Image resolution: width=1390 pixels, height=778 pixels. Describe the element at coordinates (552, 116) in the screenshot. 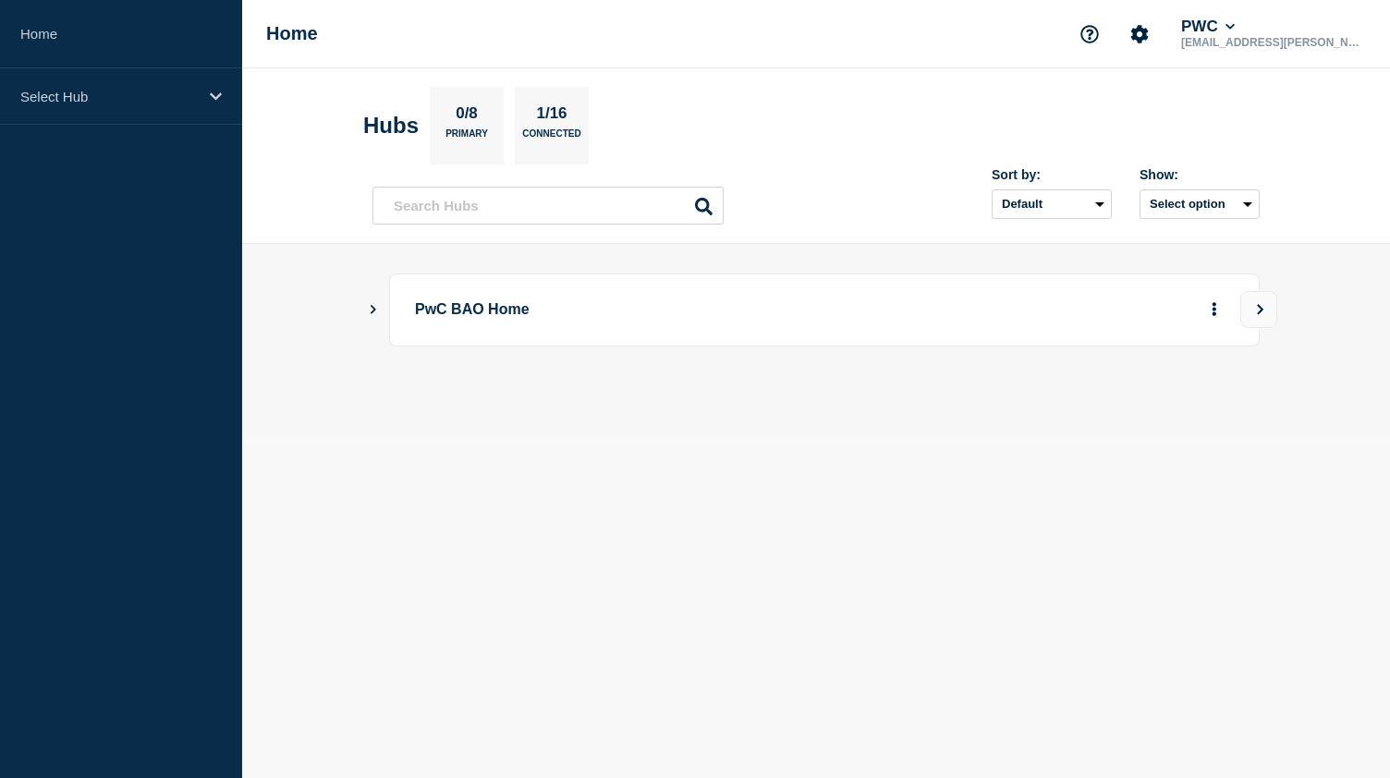

I see `p: 1/16` at that location.